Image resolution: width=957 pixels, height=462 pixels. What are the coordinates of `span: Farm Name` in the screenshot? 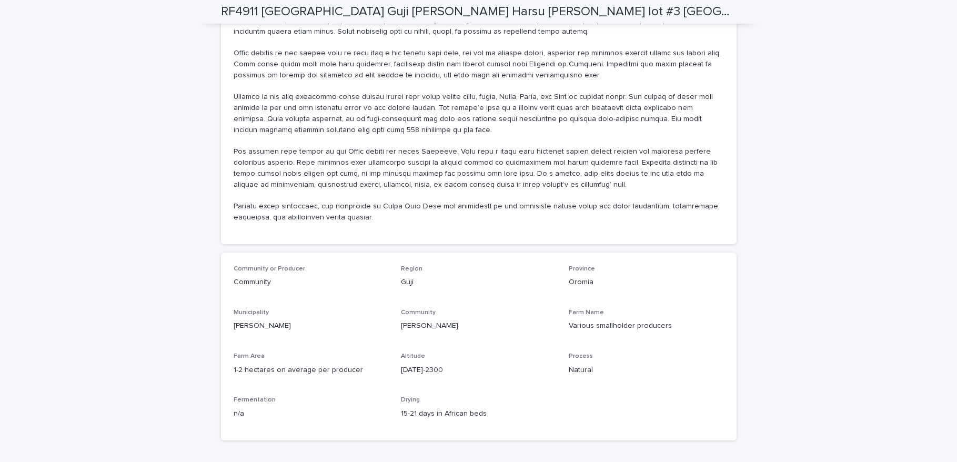 It's located at (586, 313).